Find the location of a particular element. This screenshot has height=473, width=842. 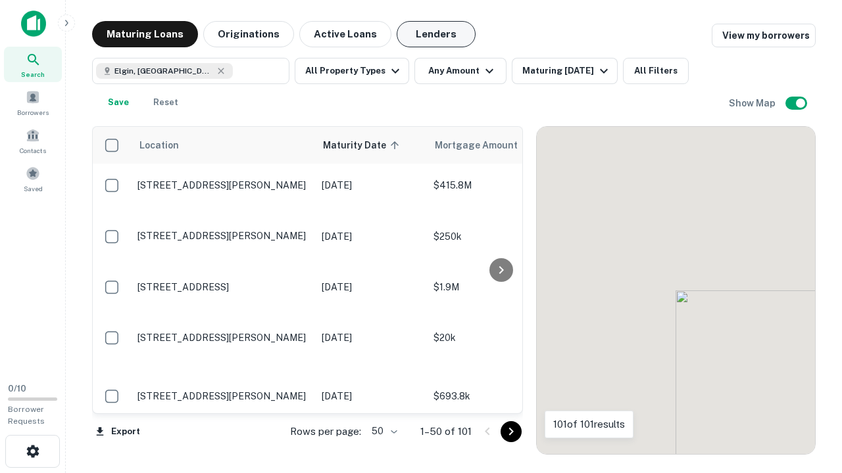

p: $20k is located at coordinates (499, 338).